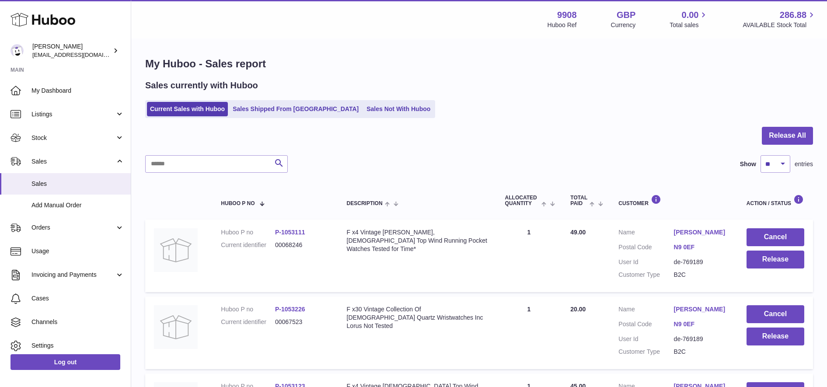 This screenshot has width=827, height=387. Describe the element at coordinates (78, 298) in the screenshot. I see `span: Cases` at that location.